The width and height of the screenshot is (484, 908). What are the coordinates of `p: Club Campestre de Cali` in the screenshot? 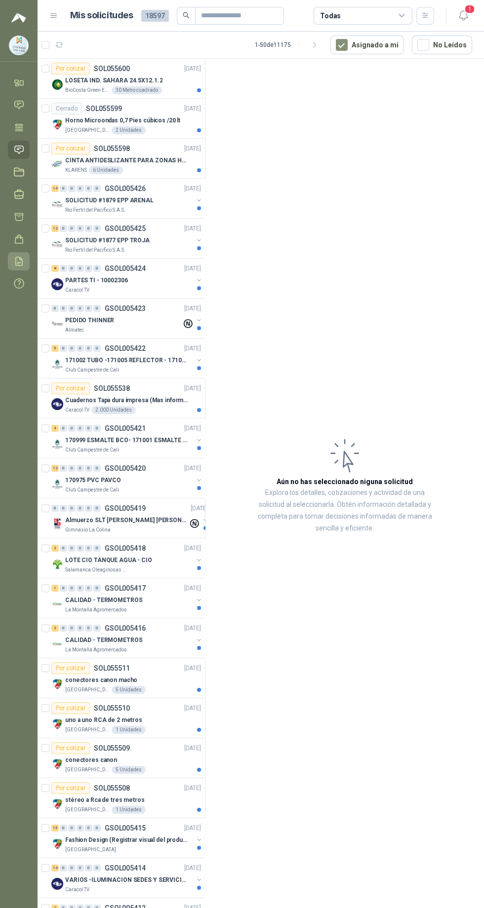 It's located at (92, 490).